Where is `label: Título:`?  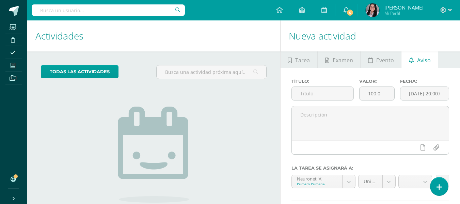 label: Título: is located at coordinates (323, 81).